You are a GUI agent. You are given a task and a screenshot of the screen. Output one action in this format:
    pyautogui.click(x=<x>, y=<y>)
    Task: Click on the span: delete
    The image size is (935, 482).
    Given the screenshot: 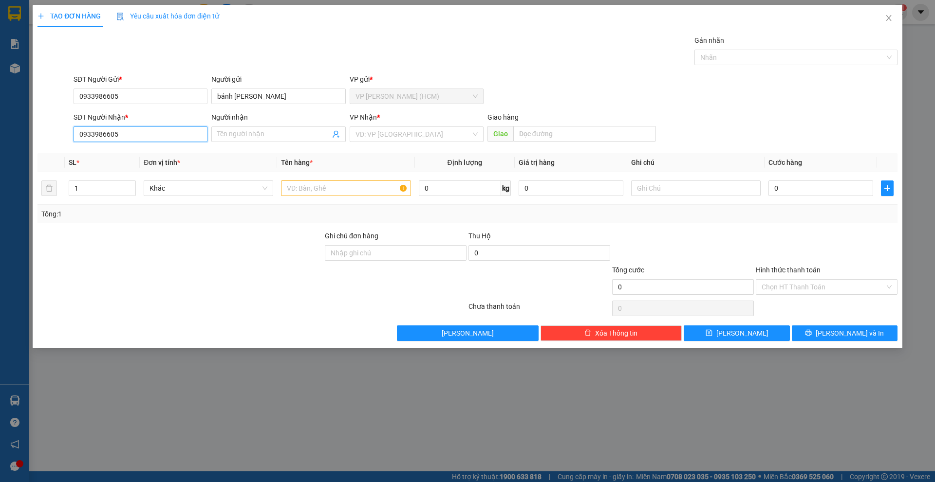 What is the action you would take?
    pyautogui.click(x=588, y=333)
    